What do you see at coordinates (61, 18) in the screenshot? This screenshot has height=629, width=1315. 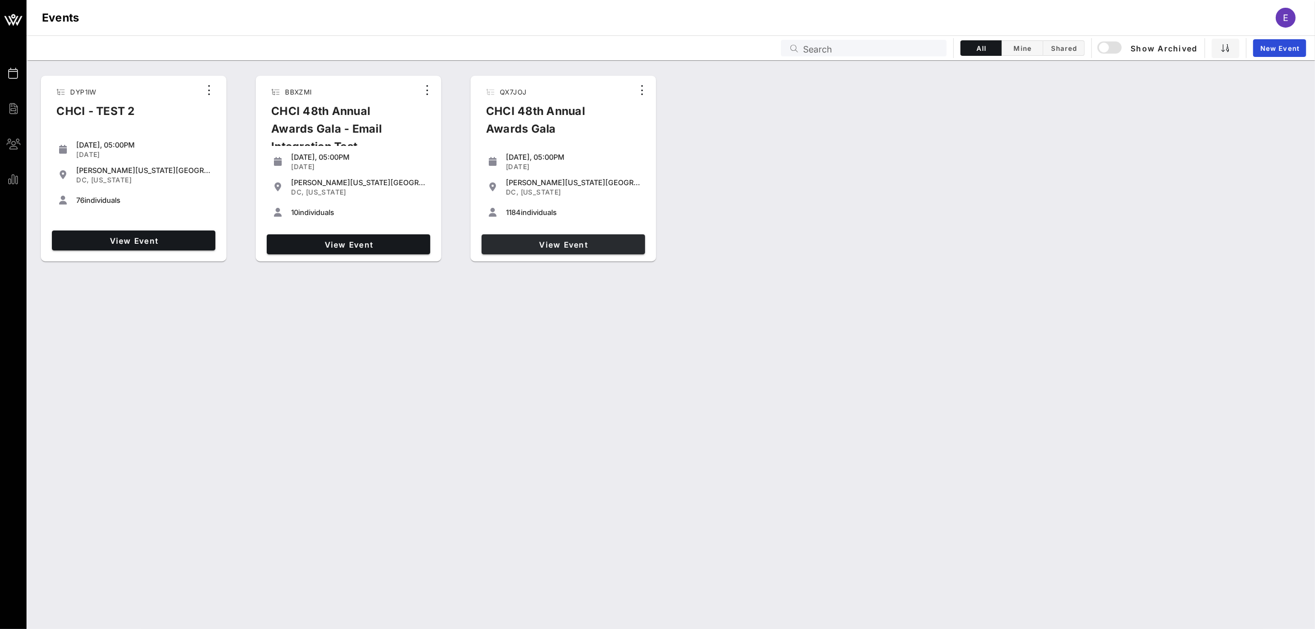 I see `h1: Events` at bounding box center [61, 18].